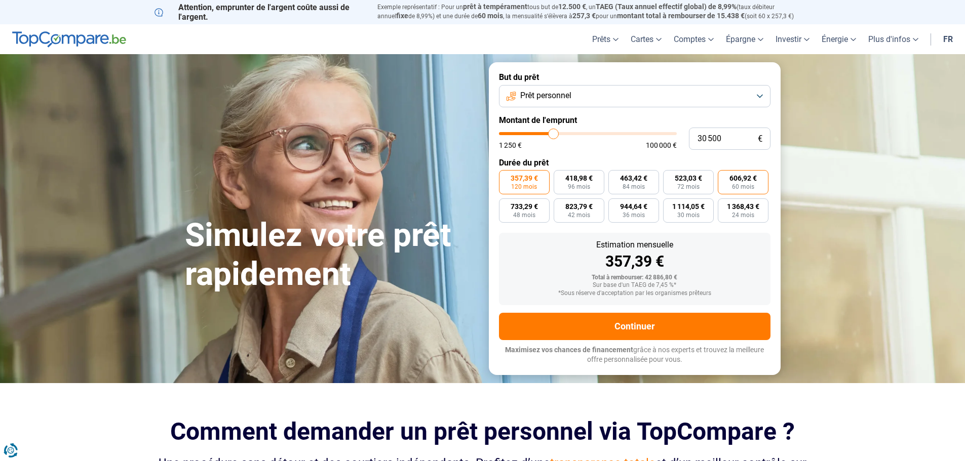  I want to click on span: 12.500 €, so click(572, 7).